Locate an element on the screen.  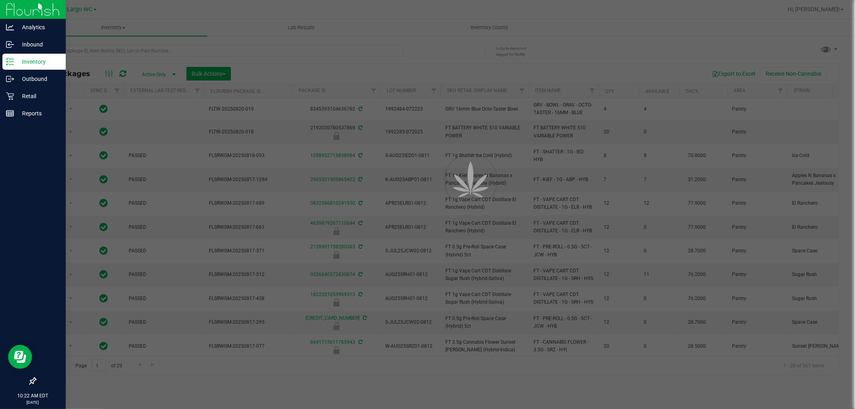
p: 10:22 AM EDT is located at coordinates (33, 396).